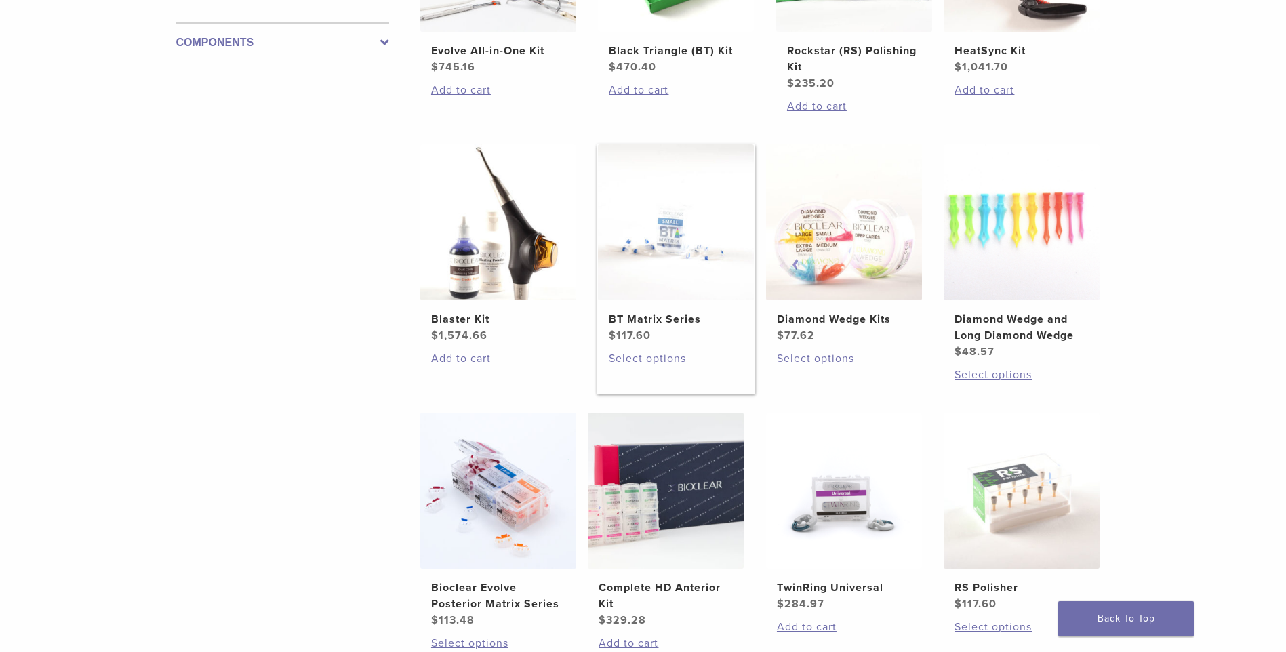  Describe the element at coordinates (666, 521) in the screenshot. I see `a: Complete HD Anterior KitComplete HD Anterior Kit $329.28` at that location.